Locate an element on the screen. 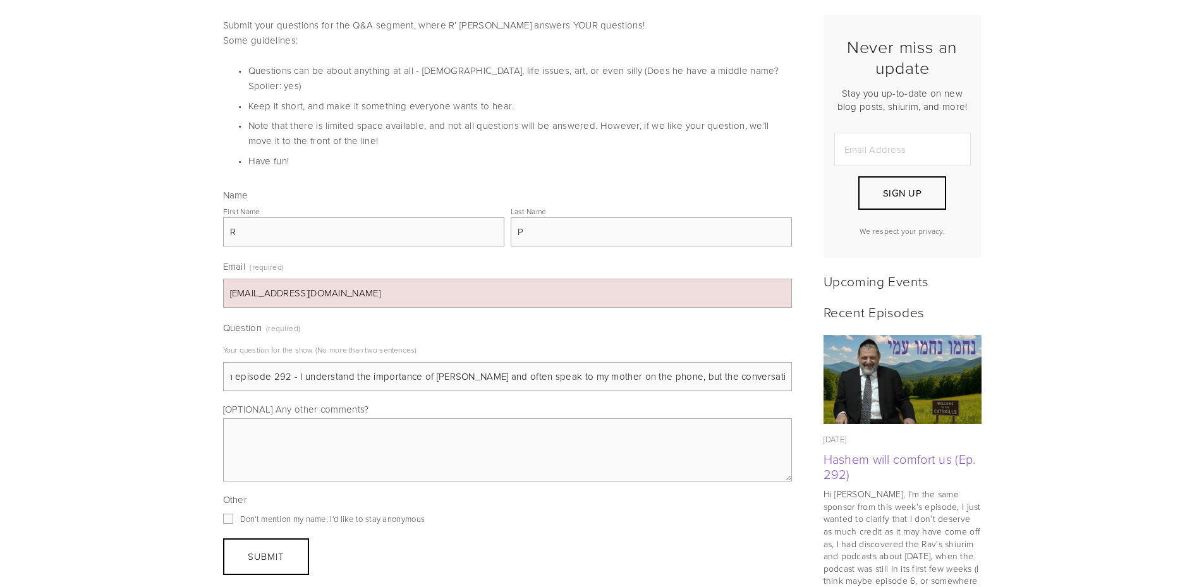 The image size is (1204, 587). p: Keep it short, and make it something everyone wants to hear. is located at coordinates (520, 106).